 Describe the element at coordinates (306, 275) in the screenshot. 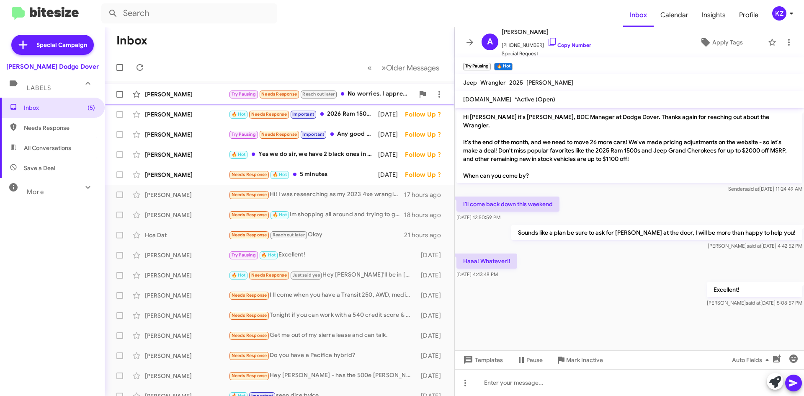

I see `span: Just said yes` at that location.